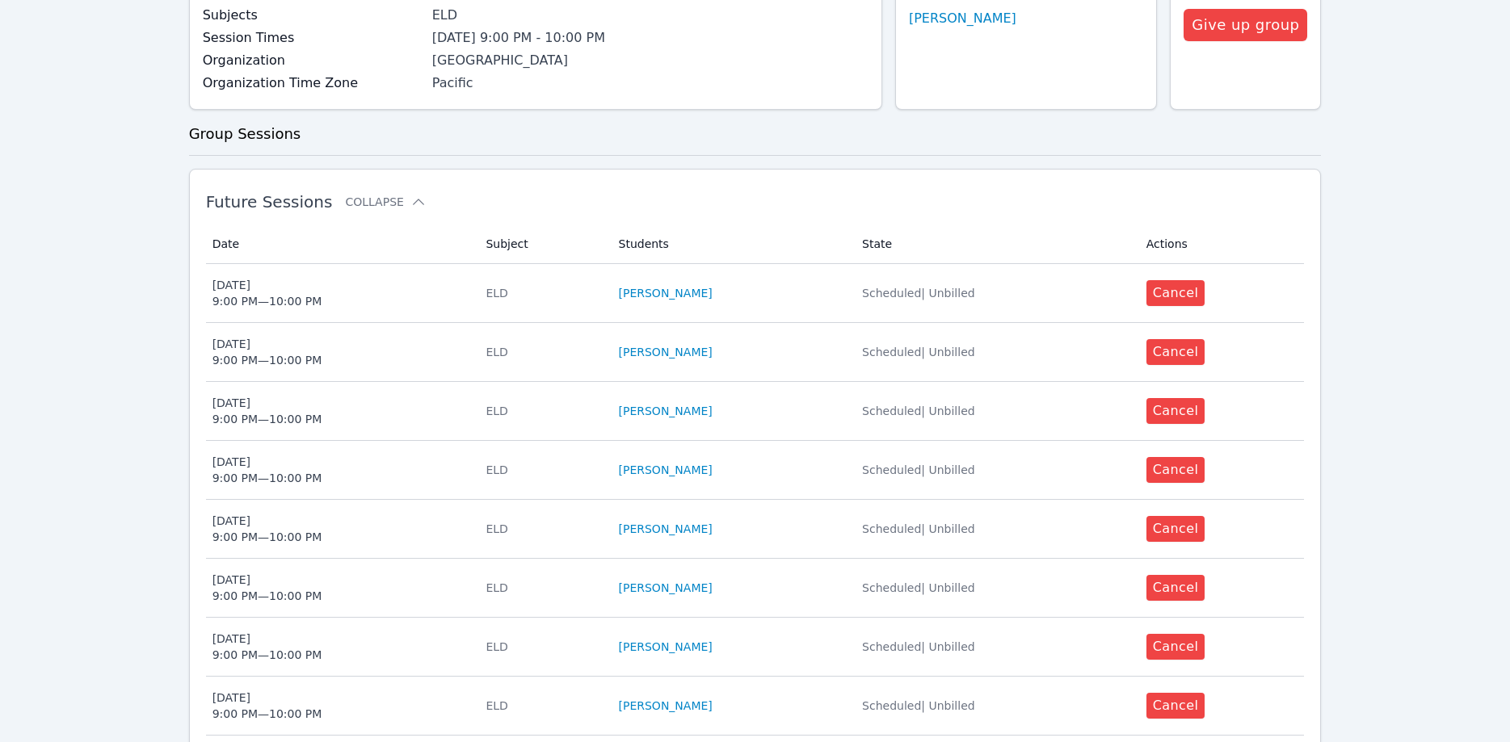  What do you see at coordinates (313, 38) in the screenshot?
I see `label: Session Times` at bounding box center [313, 38].